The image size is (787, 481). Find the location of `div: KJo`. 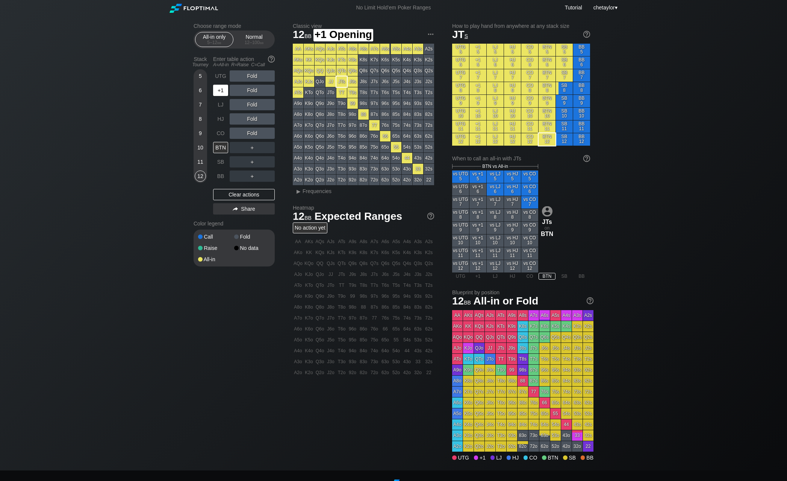

div: KJo is located at coordinates (309, 82).